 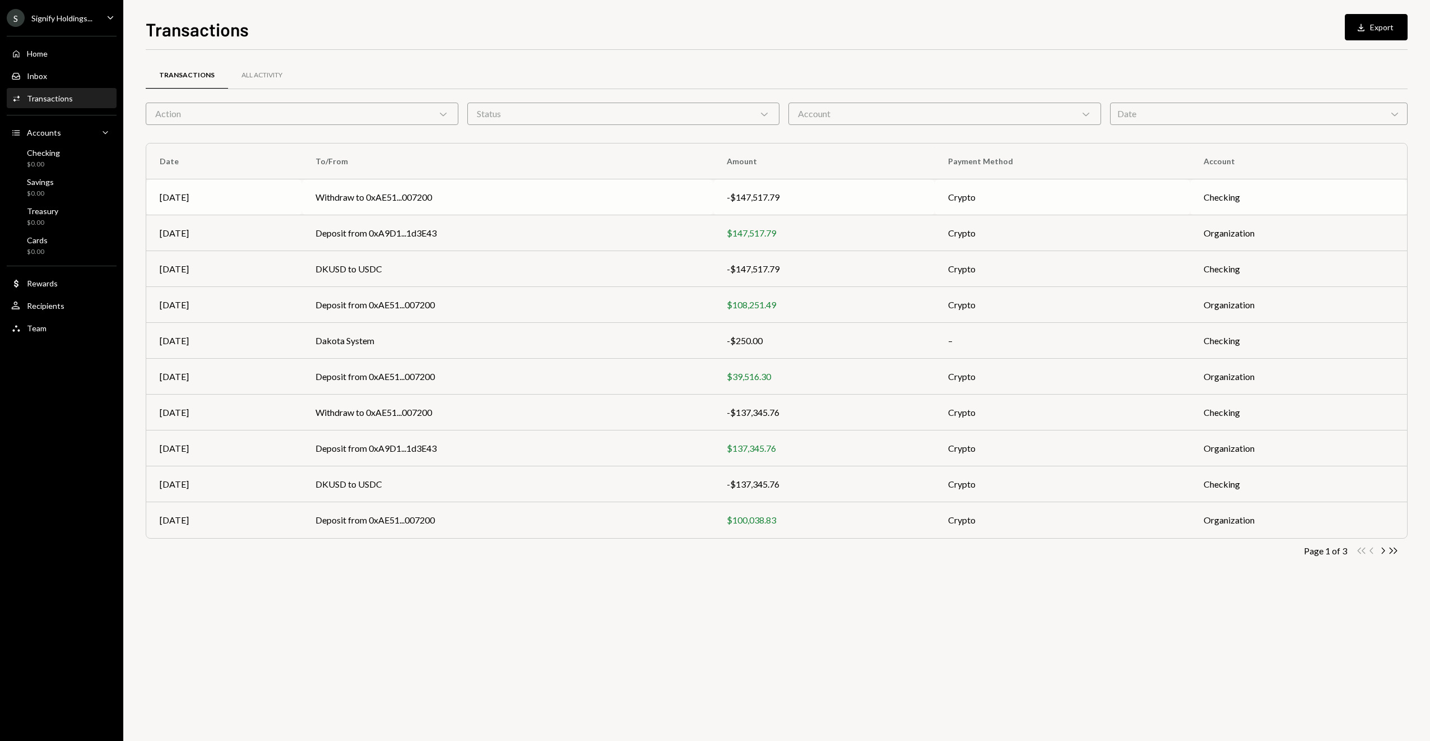 I want to click on a: All Activity, so click(x=262, y=75).